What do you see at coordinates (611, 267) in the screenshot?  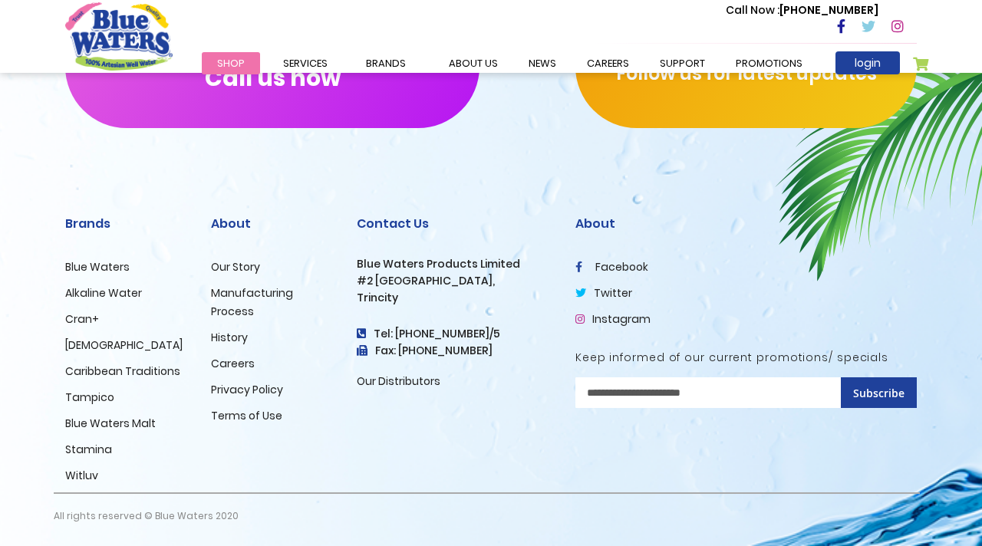 I see `a: facebook` at bounding box center [611, 267].